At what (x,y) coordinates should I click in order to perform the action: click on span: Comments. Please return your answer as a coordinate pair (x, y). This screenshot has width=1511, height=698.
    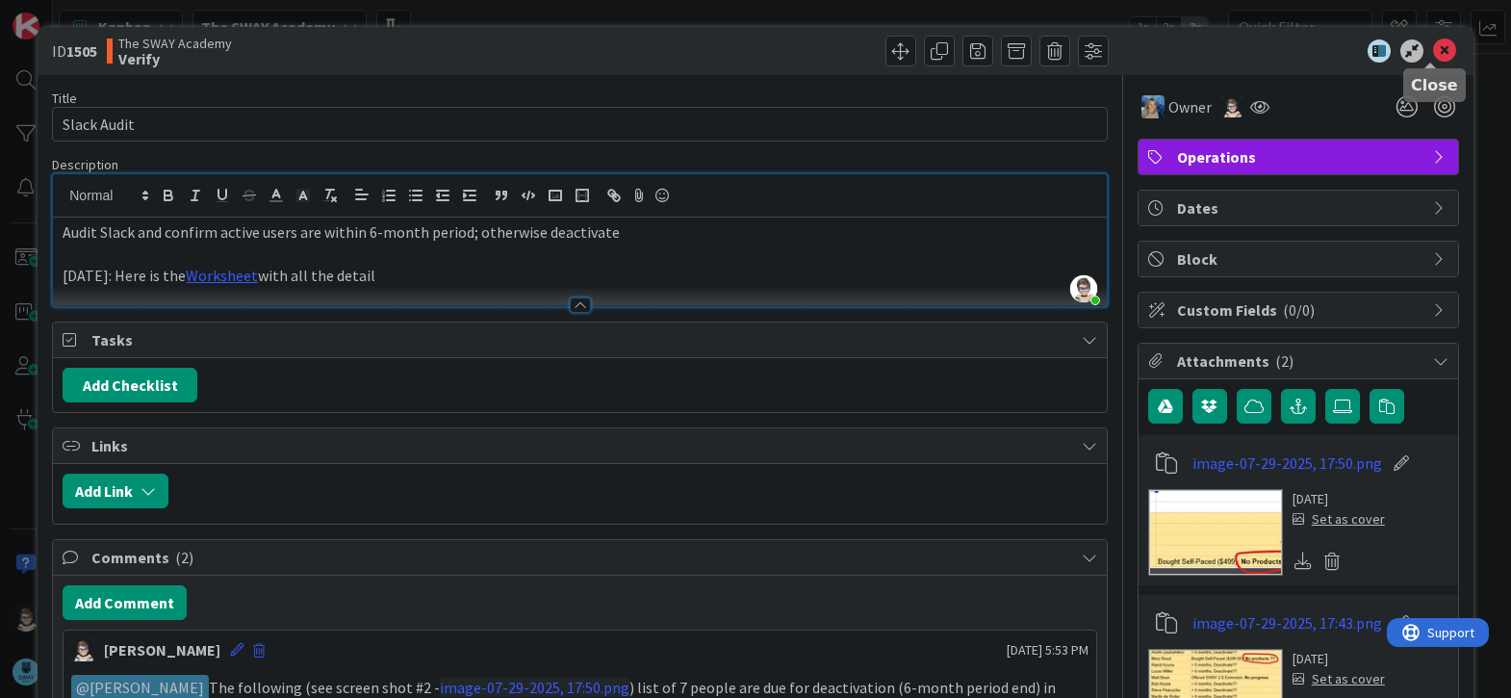
    Looking at the image, I should click on (581, 557).